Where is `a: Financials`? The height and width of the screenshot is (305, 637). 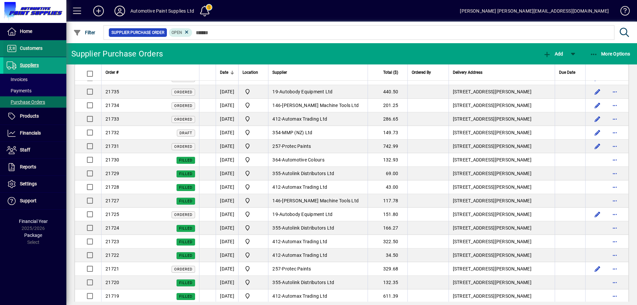
a: Financials is located at coordinates (35, 133).